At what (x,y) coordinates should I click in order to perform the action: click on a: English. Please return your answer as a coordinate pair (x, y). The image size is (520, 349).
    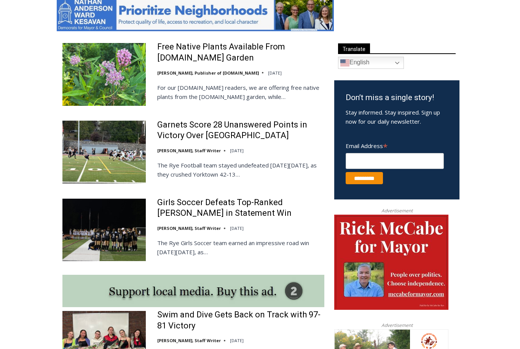
    Looking at the image, I should click on (371, 63).